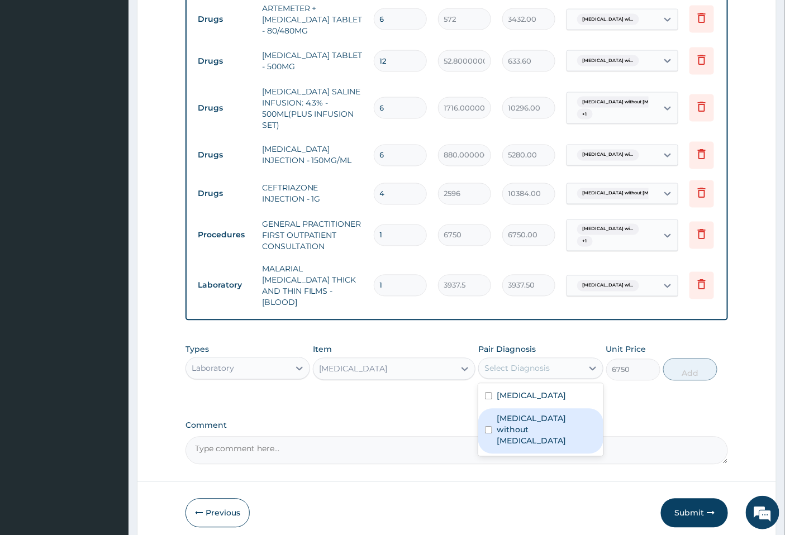 This screenshot has height=535, width=785. What do you see at coordinates (123, 70) in the screenshot?
I see `div: Chat with us now` at bounding box center [123, 70].